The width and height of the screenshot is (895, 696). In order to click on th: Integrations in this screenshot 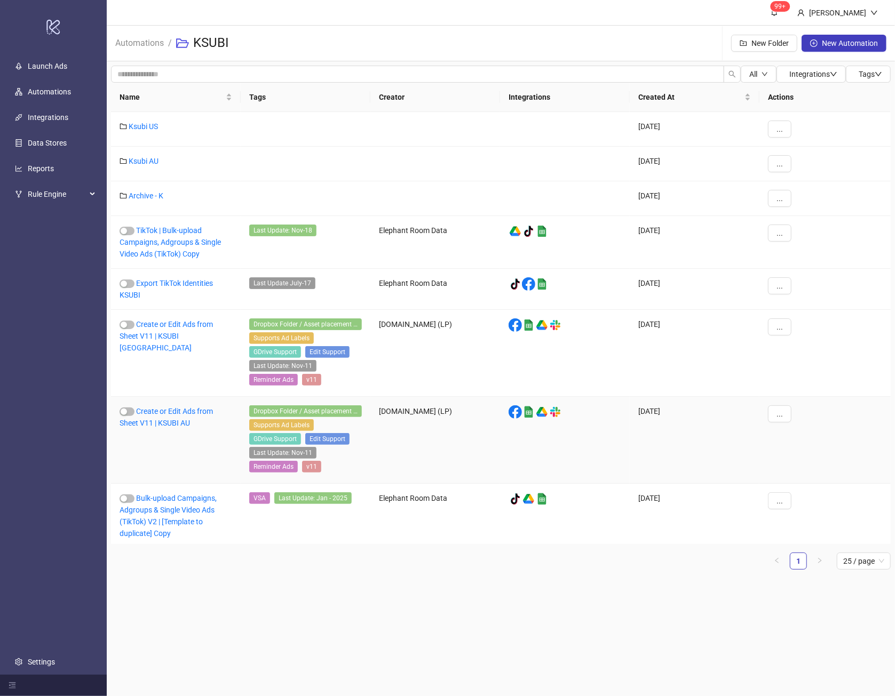, I will do `click(565, 97)`.